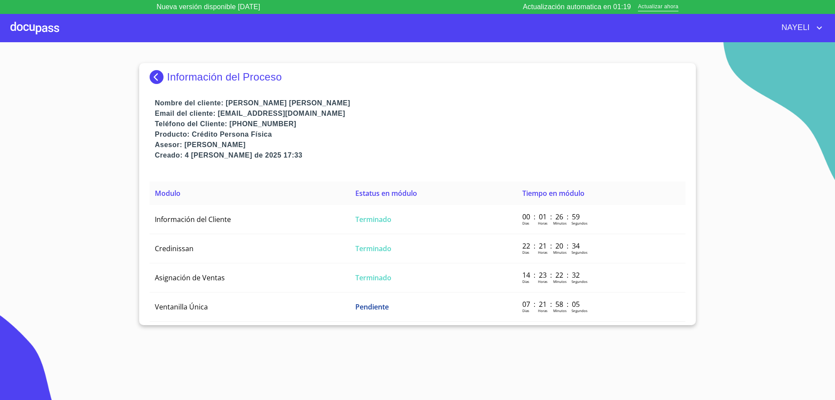  Describe the element at coordinates (551, 304) in the screenshot. I see `p: 07 : 21 : 58 : 05` at that location.